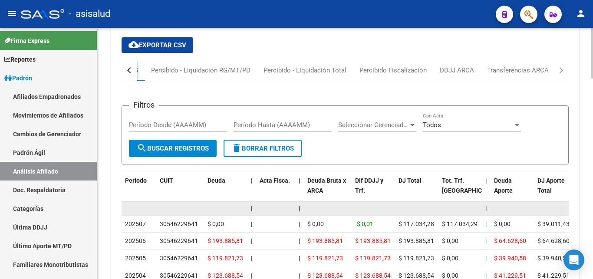  What do you see at coordinates (12, 13) in the screenshot?
I see `mat-icon: menu` at bounding box center [12, 13].